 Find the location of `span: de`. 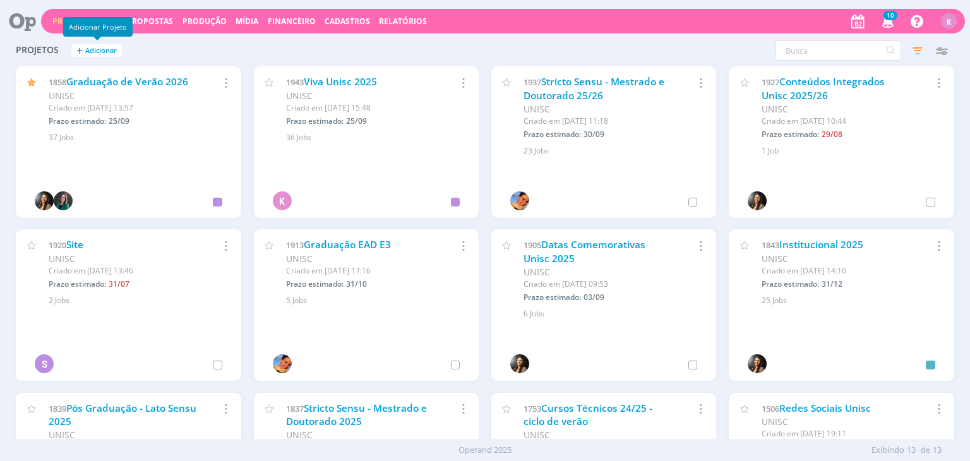

span: de is located at coordinates (925, 450).